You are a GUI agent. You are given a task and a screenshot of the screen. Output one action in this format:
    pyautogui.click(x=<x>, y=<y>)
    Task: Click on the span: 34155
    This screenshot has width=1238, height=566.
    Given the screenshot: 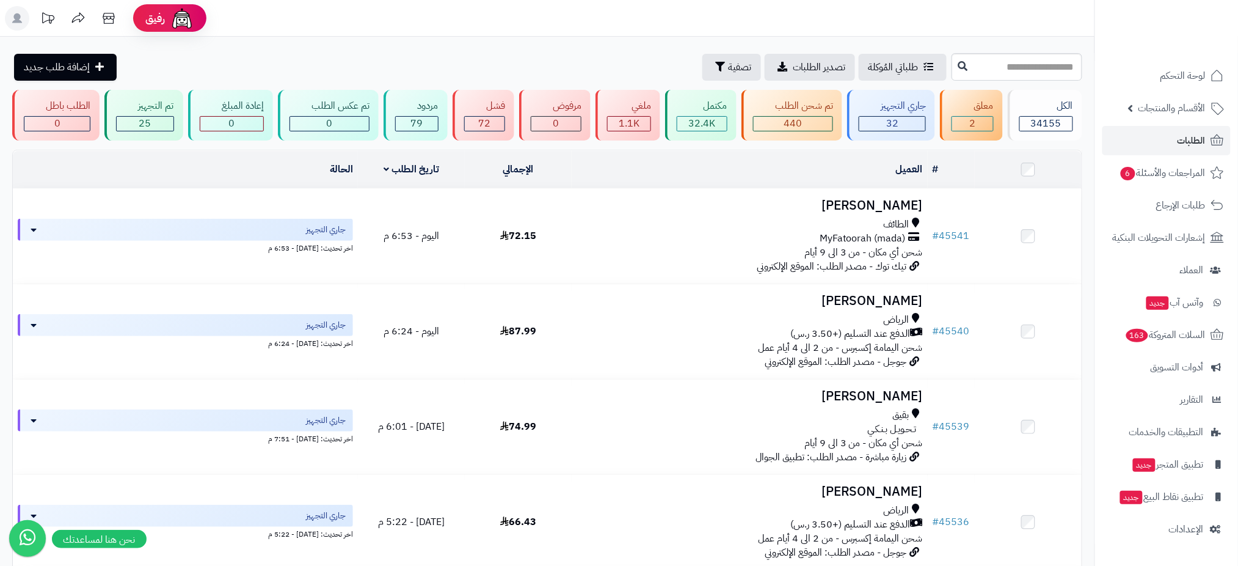 What is the action you would take?
    pyautogui.click(x=1046, y=123)
    